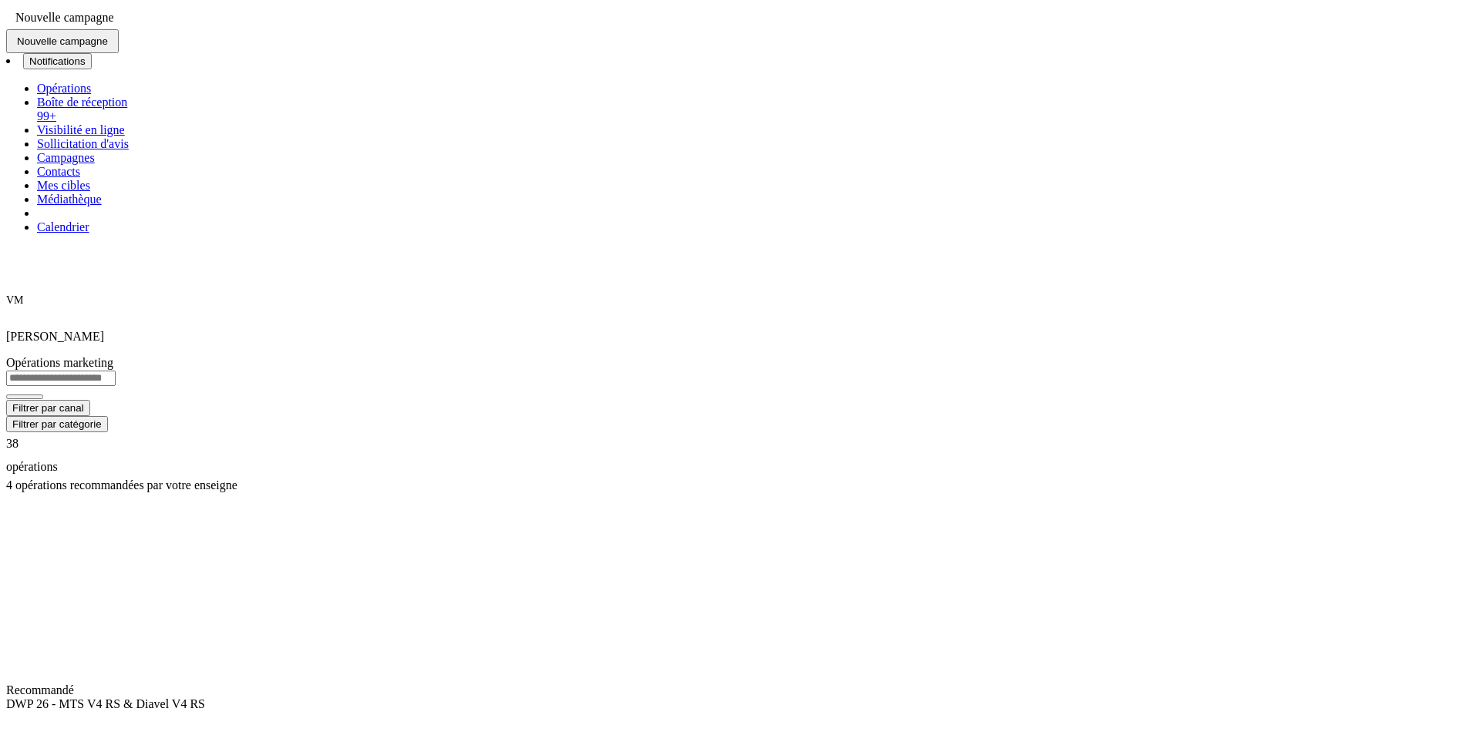 Image resolution: width=1474 pixels, height=735 pixels. Describe the element at coordinates (737, 467) in the screenshot. I see `div: opérations` at that location.